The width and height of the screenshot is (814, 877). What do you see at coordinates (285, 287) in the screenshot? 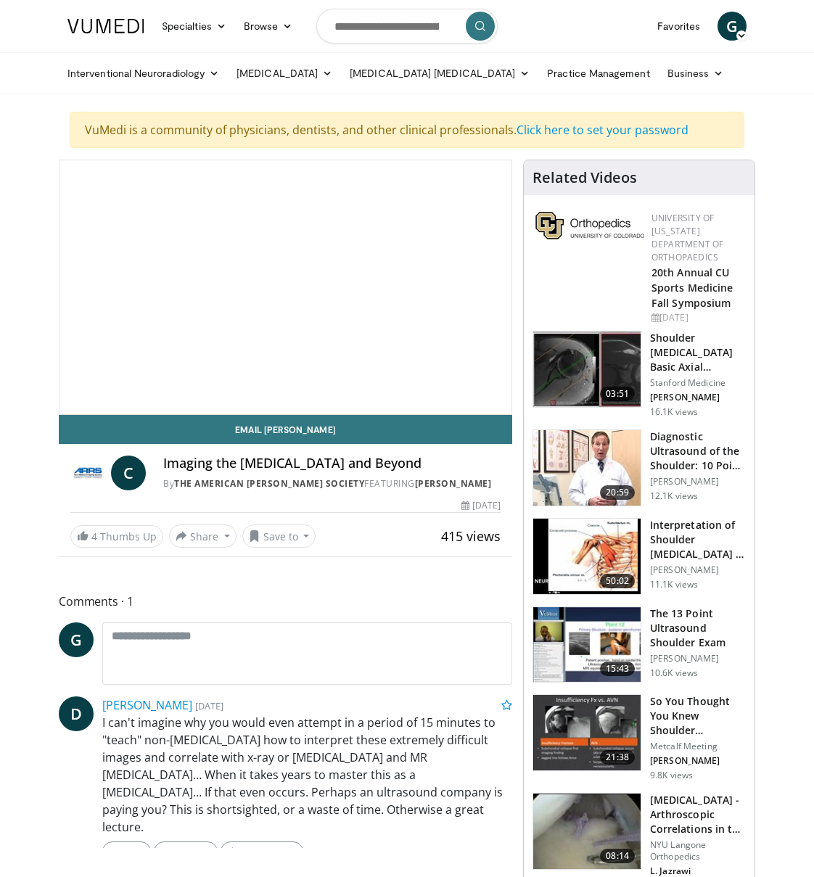
I see `video-js: Video Player` at bounding box center [285, 287].